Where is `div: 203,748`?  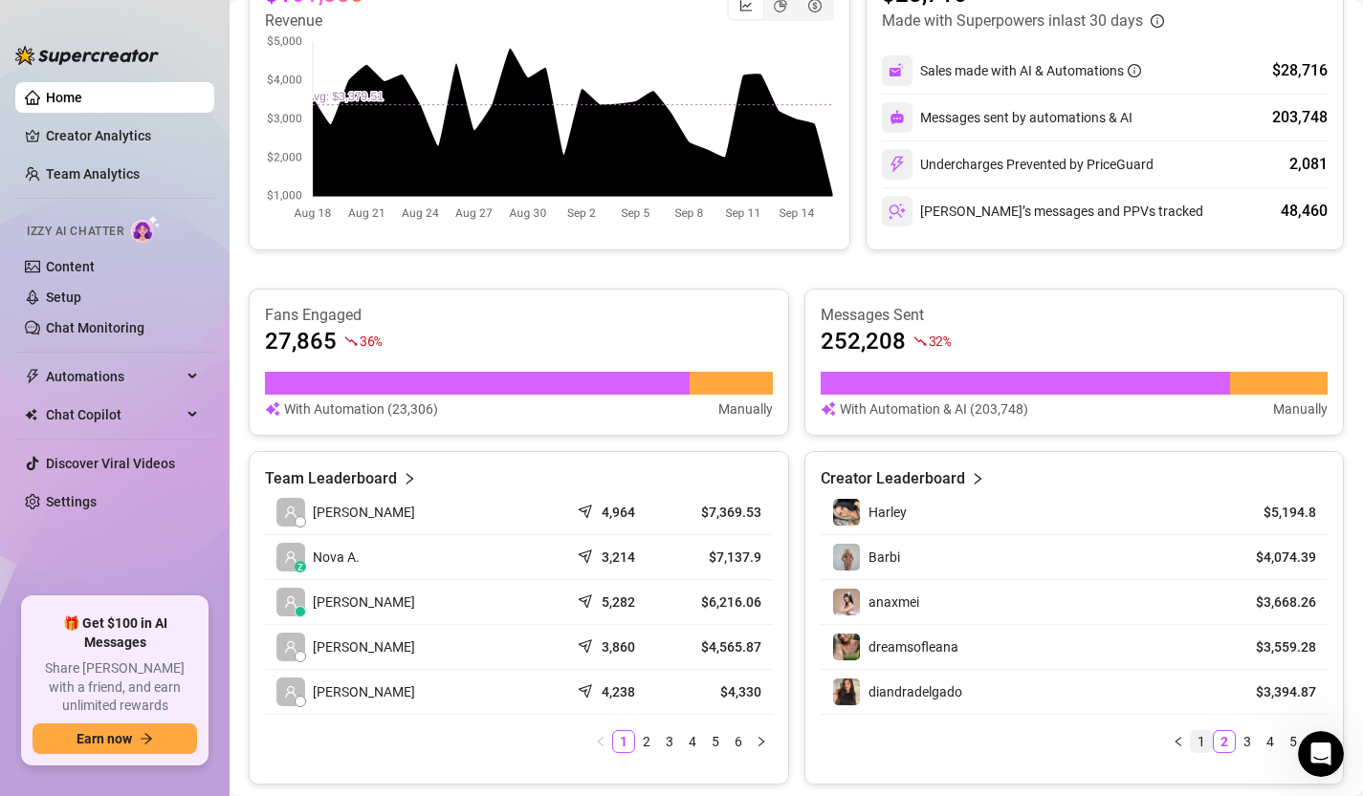 div: 203,748 is located at coordinates (1299, 118).